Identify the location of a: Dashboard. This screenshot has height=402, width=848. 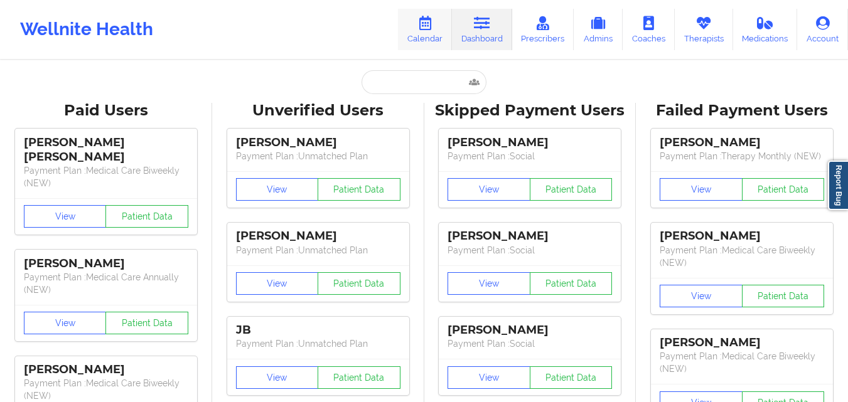
(482, 29).